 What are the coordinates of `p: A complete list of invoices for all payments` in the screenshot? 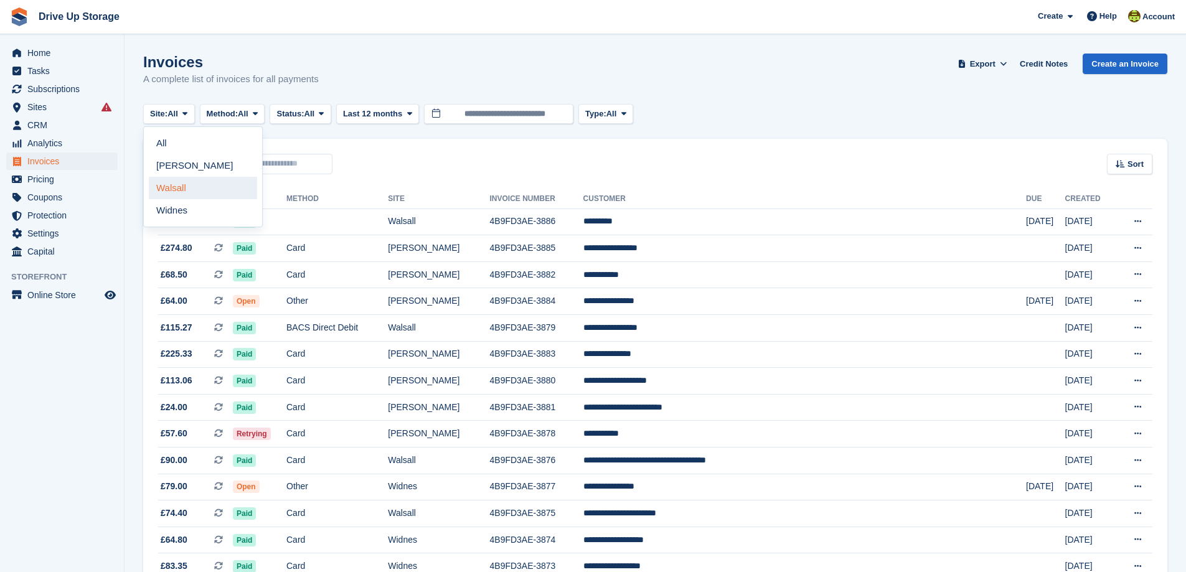 It's located at (231, 79).